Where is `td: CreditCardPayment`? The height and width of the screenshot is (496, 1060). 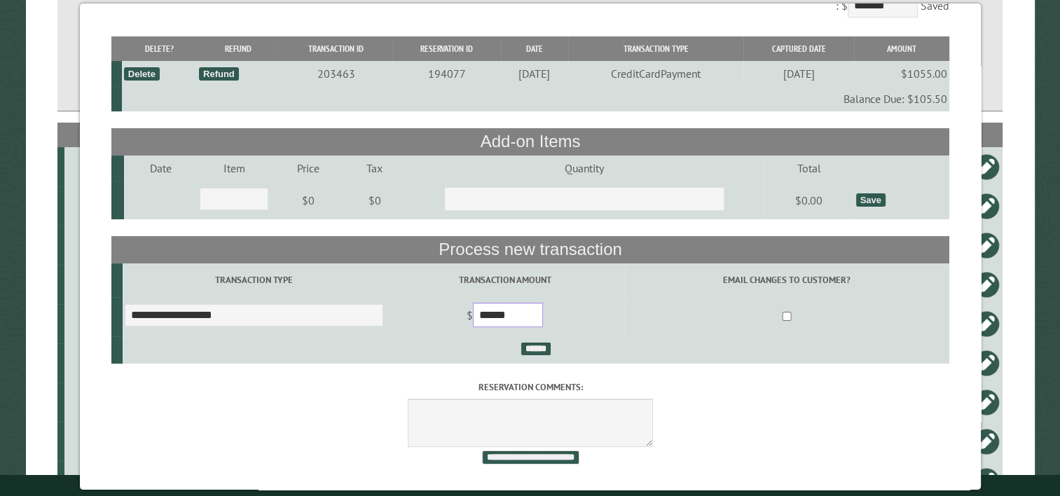 td: CreditCardPayment is located at coordinates (655, 74).